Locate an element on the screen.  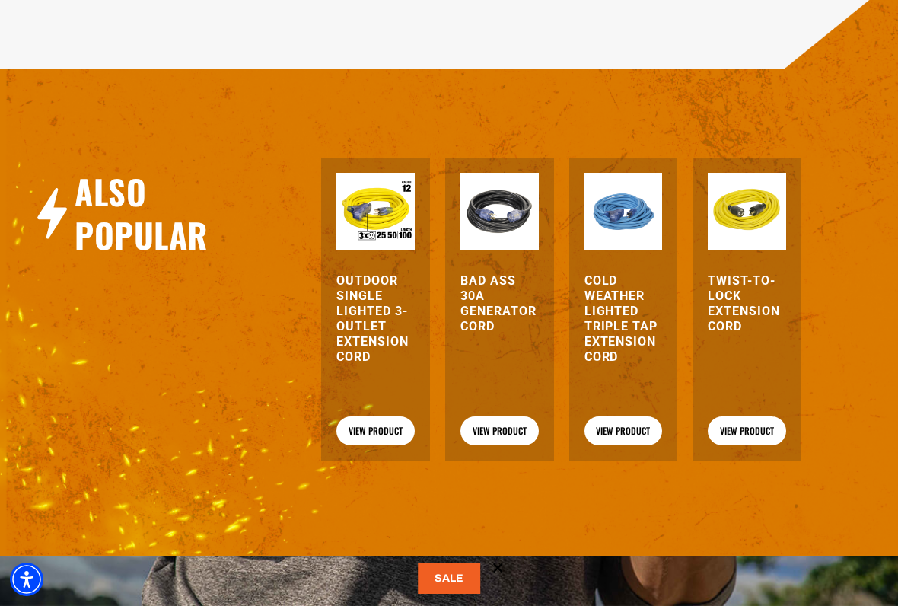
img: Outdoor Single Lighted 3-Outlet Extension Cord is located at coordinates (375, 211).